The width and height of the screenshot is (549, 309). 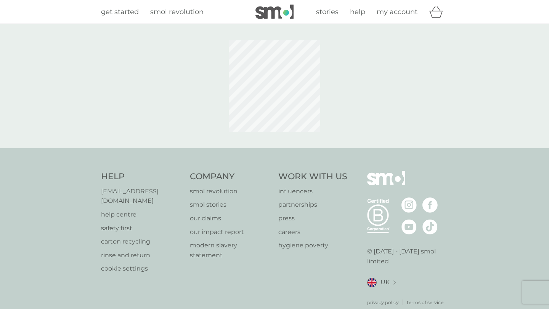 I want to click on a: partnerships, so click(x=312, y=205).